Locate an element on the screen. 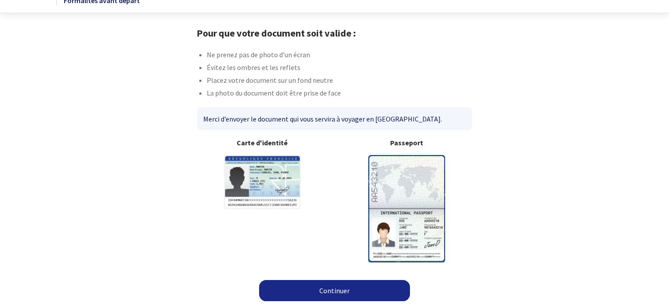  b: Carte d'identité is located at coordinates (262, 143).